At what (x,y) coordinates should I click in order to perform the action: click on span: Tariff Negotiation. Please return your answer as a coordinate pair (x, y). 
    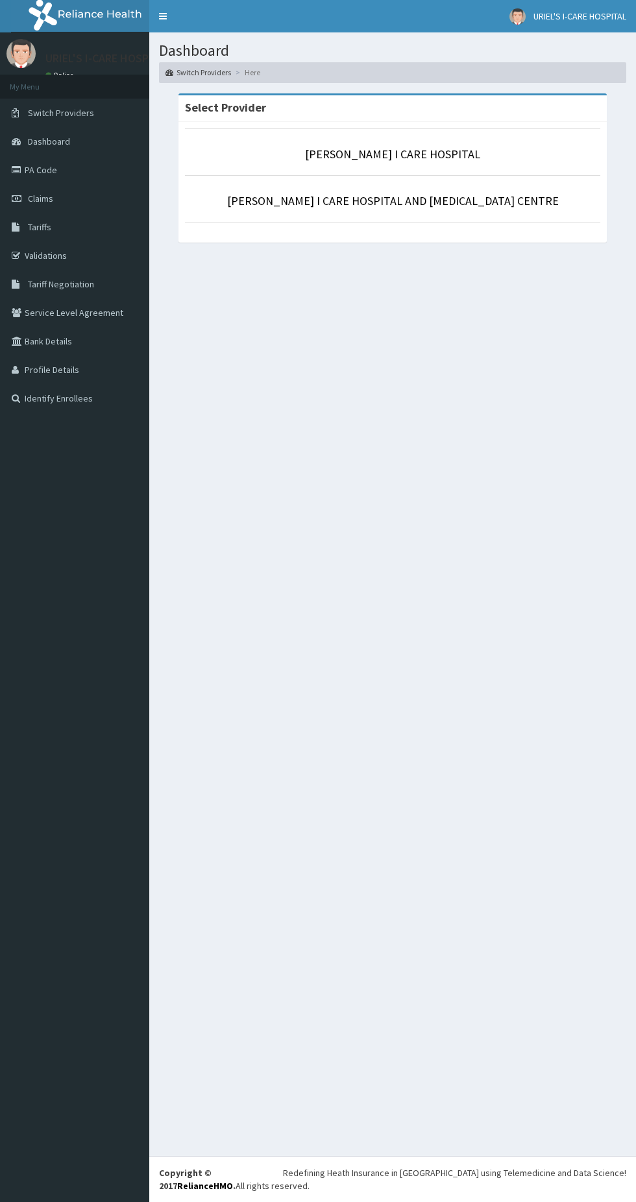
    Looking at the image, I should click on (61, 284).